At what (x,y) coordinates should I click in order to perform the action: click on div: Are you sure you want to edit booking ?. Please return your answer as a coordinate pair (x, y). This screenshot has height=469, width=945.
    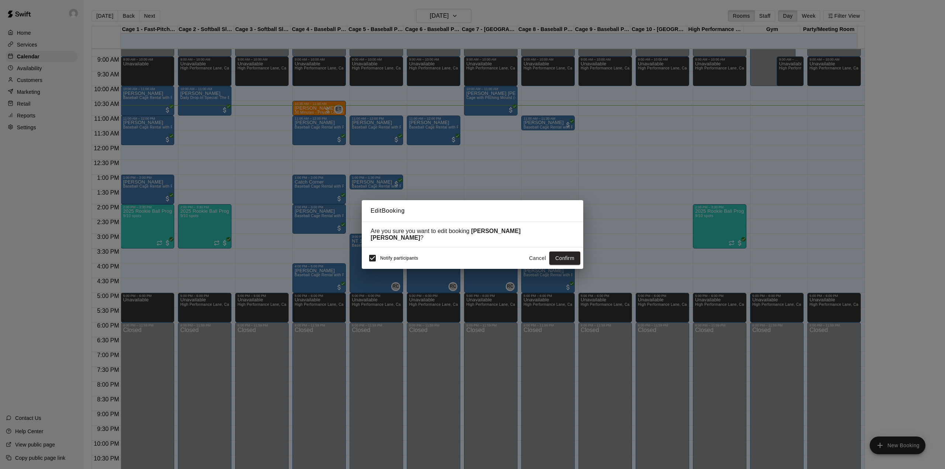
    Looking at the image, I should click on (472, 234).